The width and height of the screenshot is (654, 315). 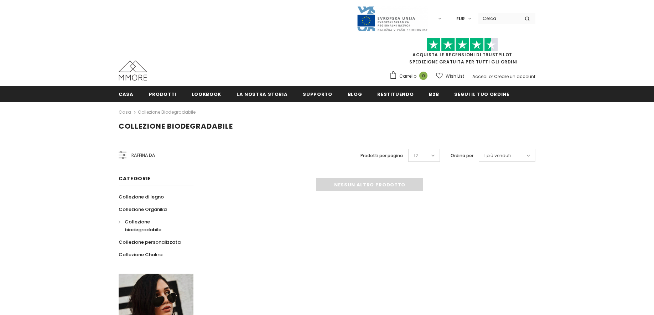 What do you see at coordinates (133, 71) in the screenshot?
I see `img: Casi MMORE` at bounding box center [133, 71].